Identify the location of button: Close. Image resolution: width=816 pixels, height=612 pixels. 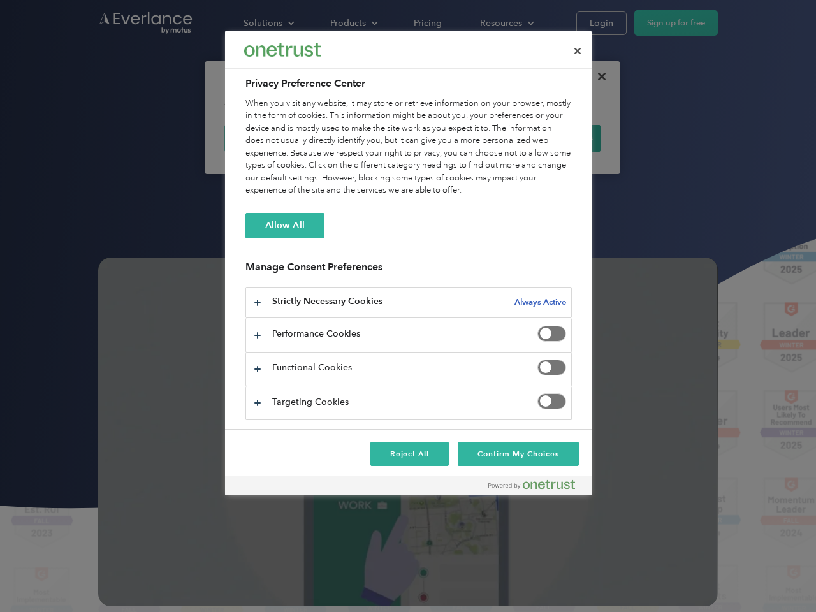
(578, 51).